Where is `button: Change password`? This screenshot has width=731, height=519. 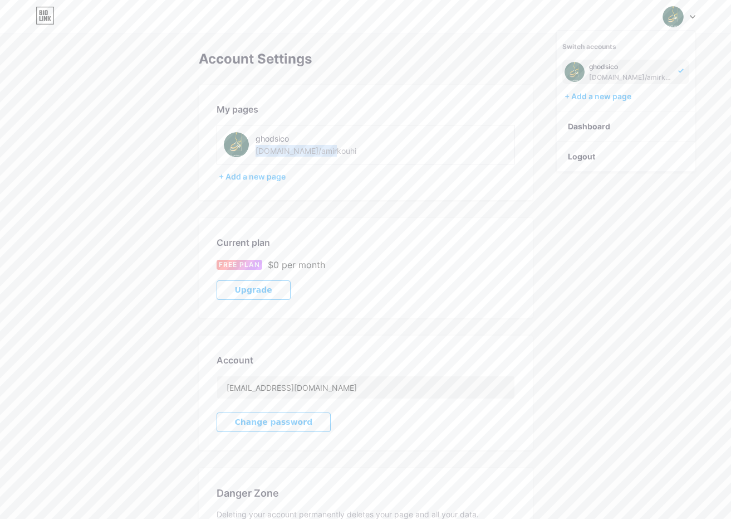
button: Change password is located at coordinates (274, 422).